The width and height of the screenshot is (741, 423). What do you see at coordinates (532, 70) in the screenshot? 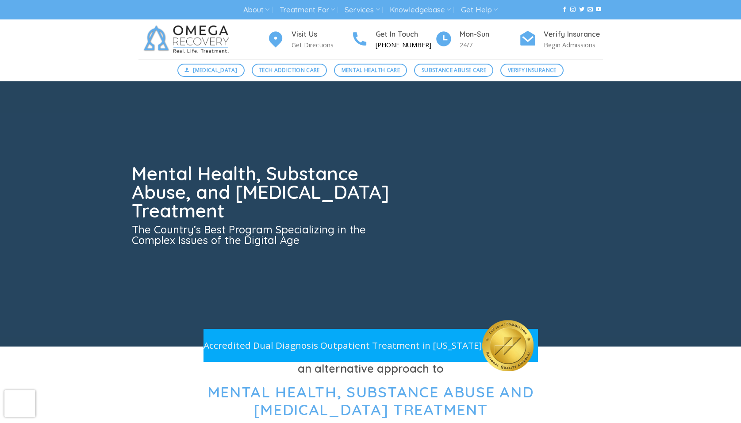
I see `a: Verify Insurance` at bounding box center [532, 70].